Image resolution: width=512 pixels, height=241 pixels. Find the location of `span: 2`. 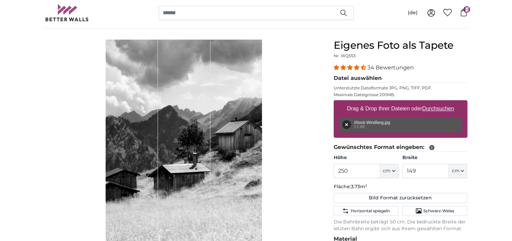

span: 2 is located at coordinates (467, 9).